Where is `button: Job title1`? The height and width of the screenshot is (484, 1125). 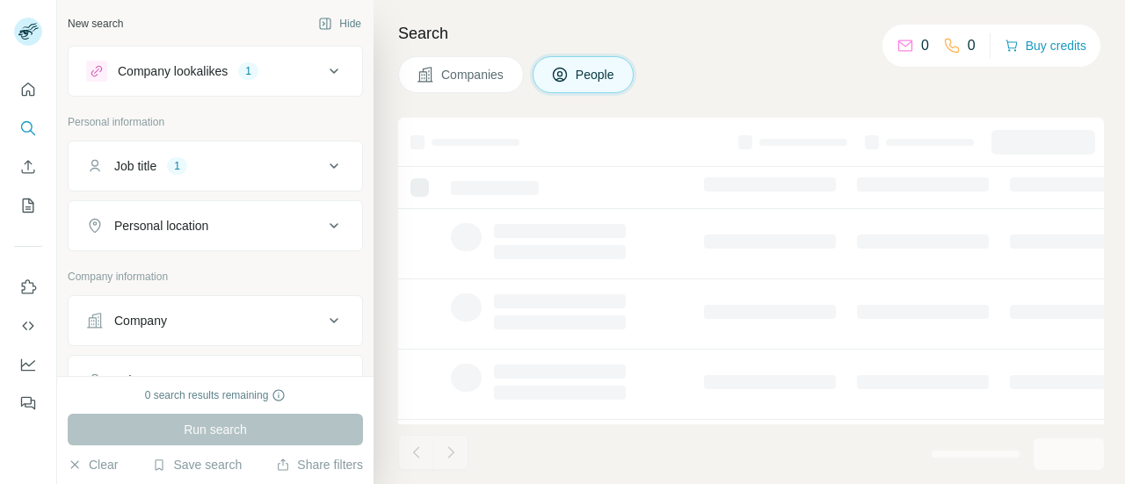
button: Job title1 is located at coordinates (215, 166).